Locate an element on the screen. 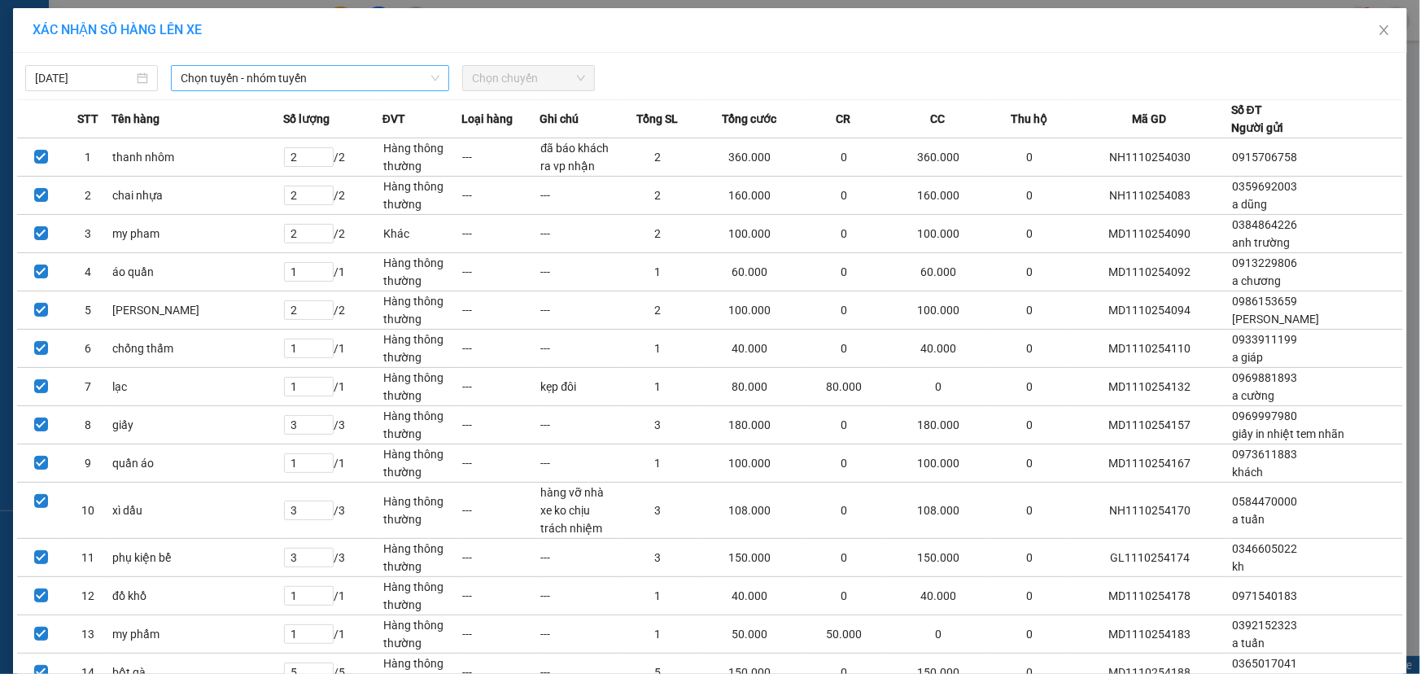 The width and height of the screenshot is (1420, 674). span: 0359692003 is located at coordinates (1264, 186).